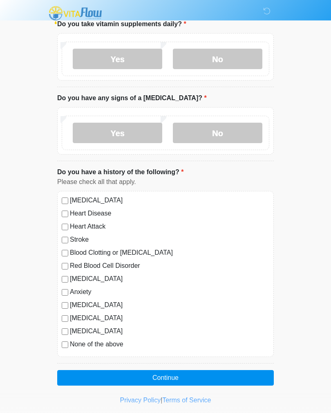  Describe the element at coordinates (65, 292) in the screenshot. I see `input: Anxiety` at that location.